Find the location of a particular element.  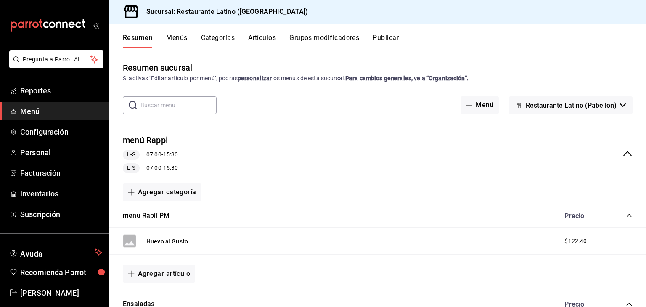

button: collapse-category-row is located at coordinates (629, 216).